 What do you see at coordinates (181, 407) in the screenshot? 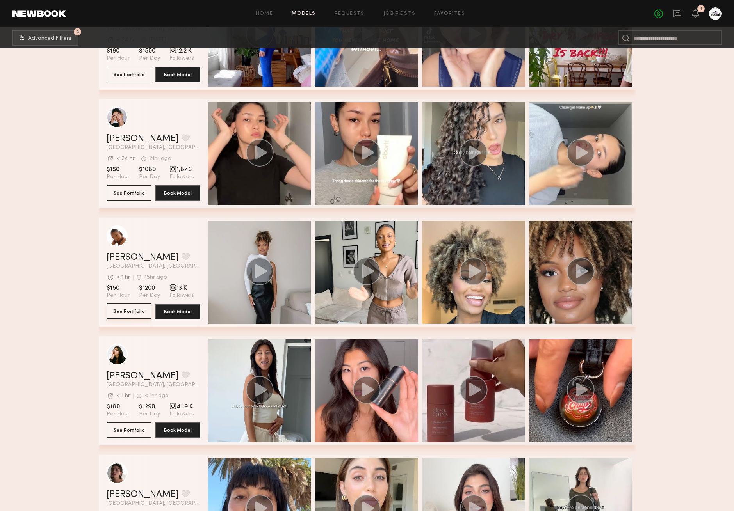
I see `span: 41.9 K` at bounding box center [181, 407].